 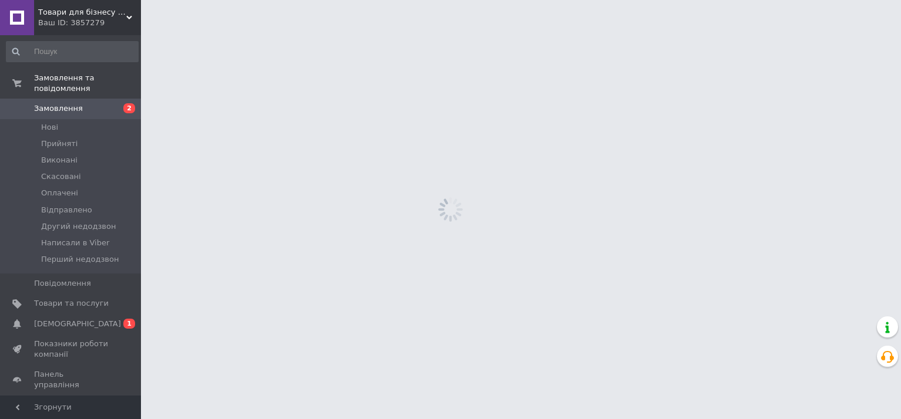 I want to click on span: Виконані, so click(x=59, y=160).